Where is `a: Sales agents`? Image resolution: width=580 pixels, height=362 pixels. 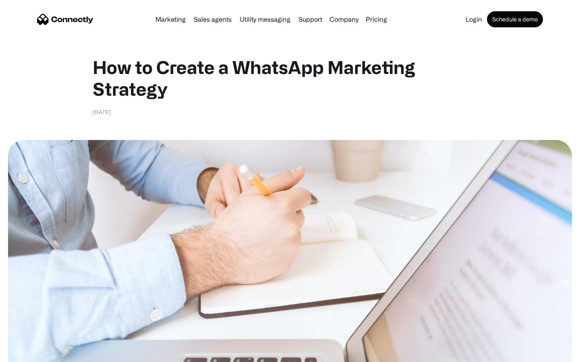 a: Sales agents is located at coordinates (213, 19).